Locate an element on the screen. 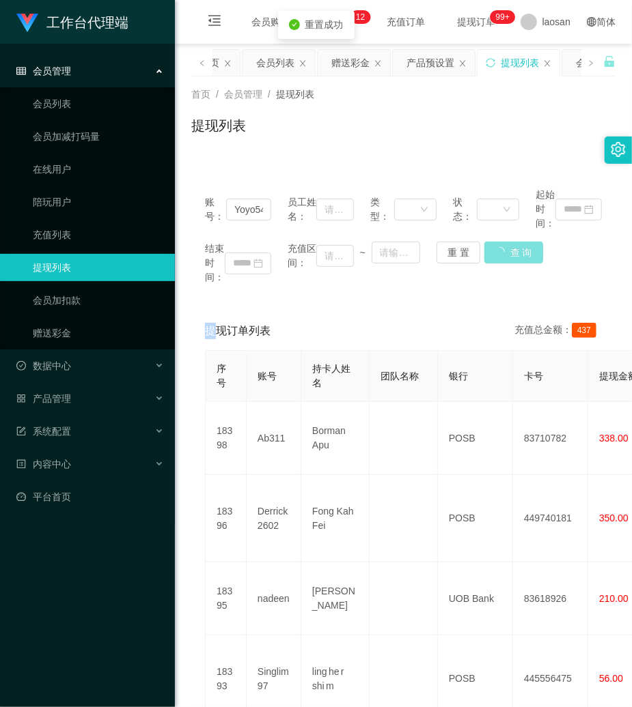  a: 会员加减打码量 is located at coordinates (98, 137).